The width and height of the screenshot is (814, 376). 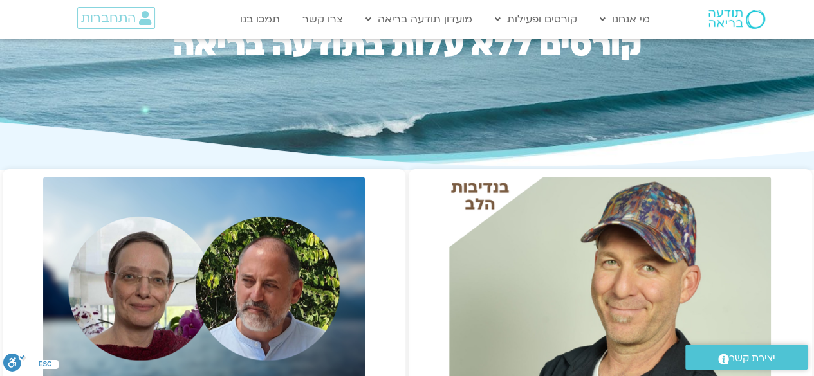 What do you see at coordinates (624, 19) in the screenshot?
I see `a: מי אנחנו` at bounding box center [624, 19].